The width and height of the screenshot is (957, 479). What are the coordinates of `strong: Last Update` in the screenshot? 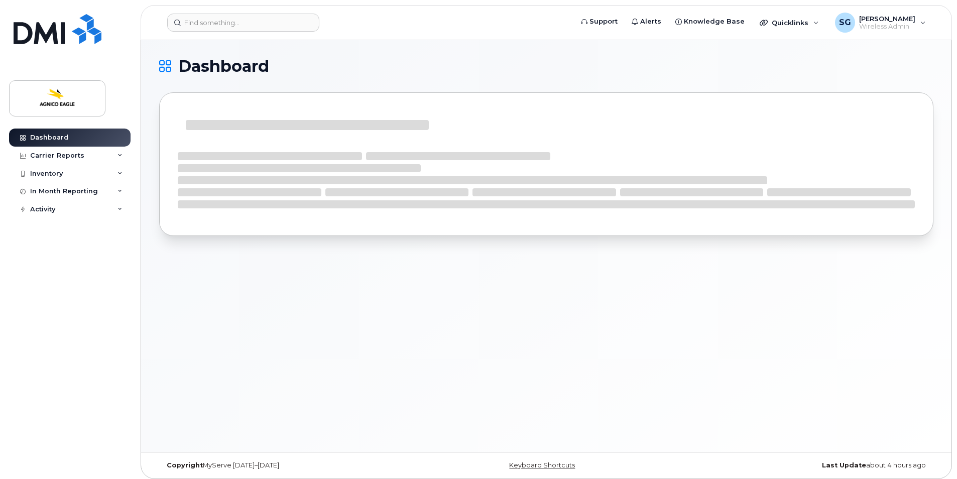 It's located at (844, 465).